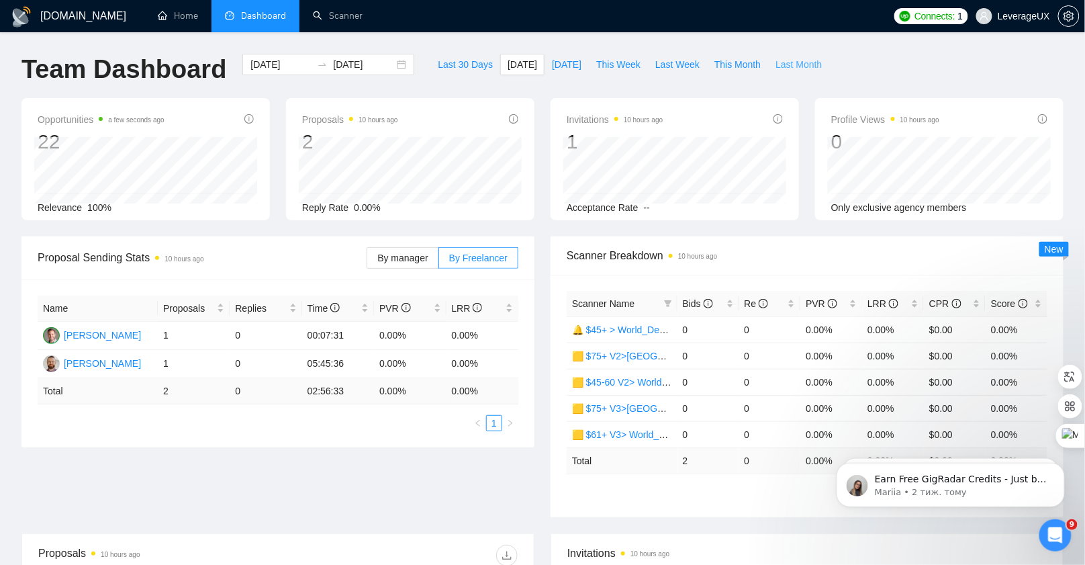 Image resolution: width=1085 pixels, height=565 pixels. What do you see at coordinates (49, 18) in the screenshot?
I see `img: Profile image for Nazar` at bounding box center [49, 18].